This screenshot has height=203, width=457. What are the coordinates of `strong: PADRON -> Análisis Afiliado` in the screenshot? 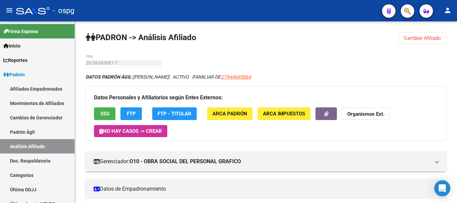 It's located at (141, 37).